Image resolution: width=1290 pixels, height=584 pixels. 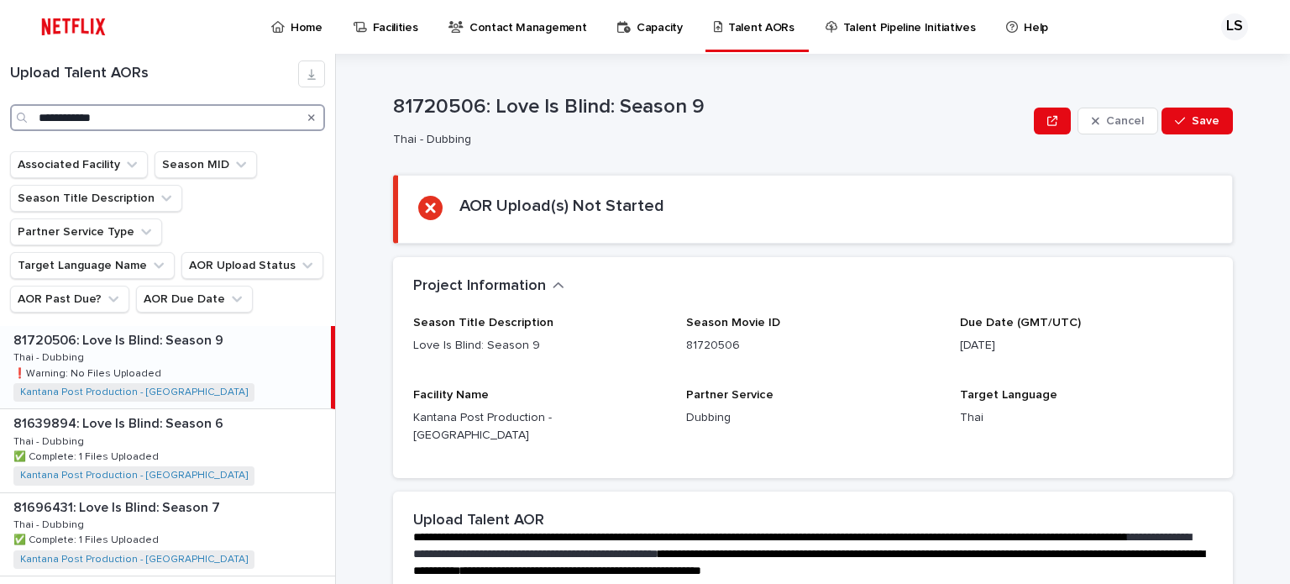 What do you see at coordinates (167, 118) in the screenshot?
I see `input: Search` at bounding box center [167, 118].